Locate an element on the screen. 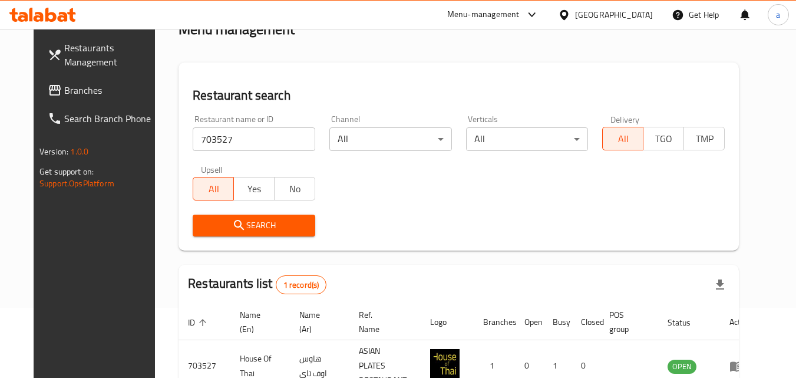 This screenshot has width=796, height=378. span: POS group is located at coordinates (626, 322).